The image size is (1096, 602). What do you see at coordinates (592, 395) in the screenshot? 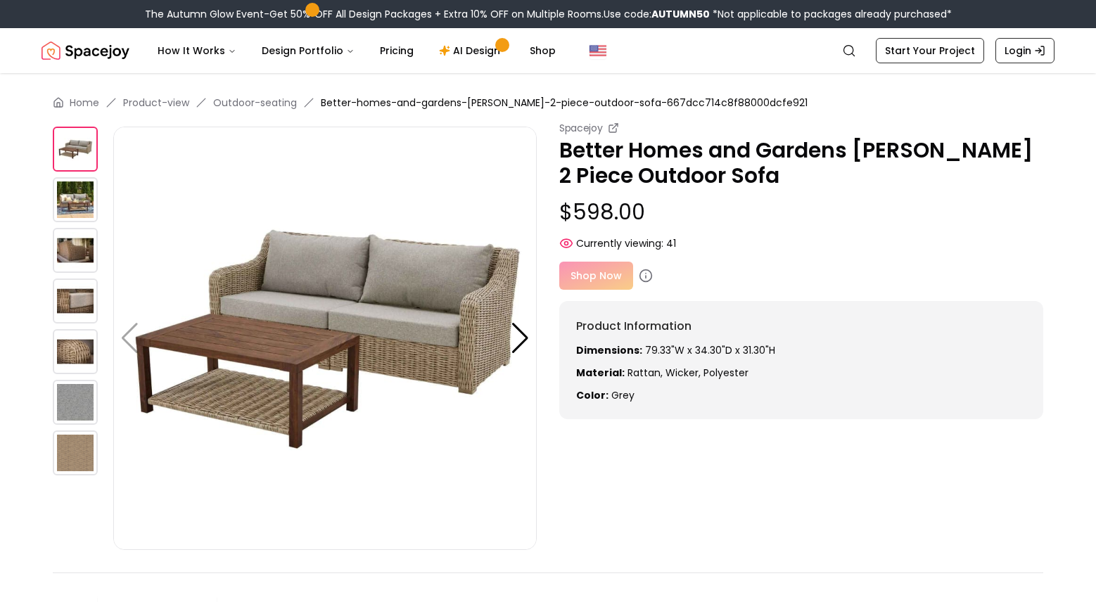
I see `strong: Color:` at bounding box center [592, 395].